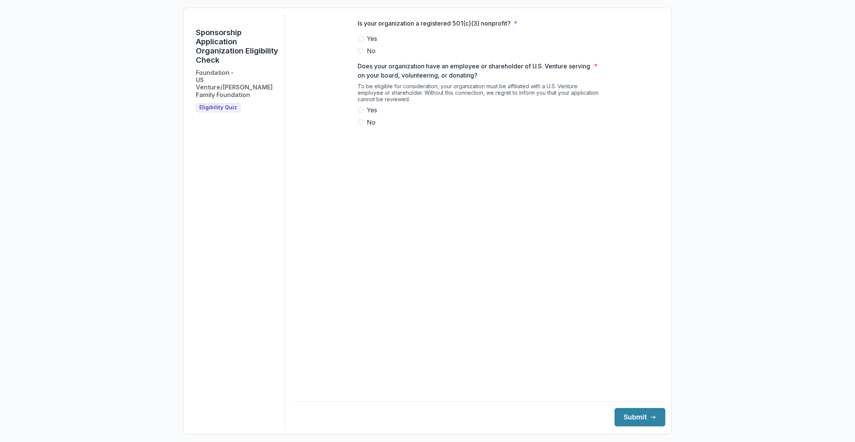 The width and height of the screenshot is (855, 442). I want to click on div: To be eligible for consideration, your organization must be affiliated with a U.S. Venture employ..., so click(480, 94).